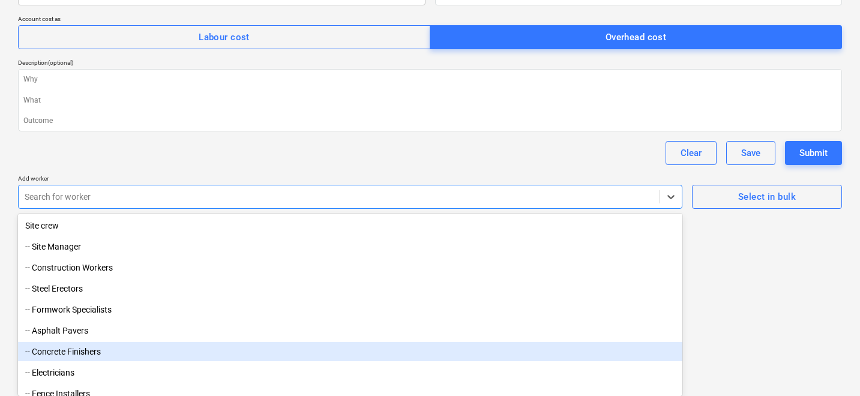 The height and width of the screenshot is (396, 860). What do you see at coordinates (691, 153) in the screenshot?
I see `button: Clear` at bounding box center [691, 153].